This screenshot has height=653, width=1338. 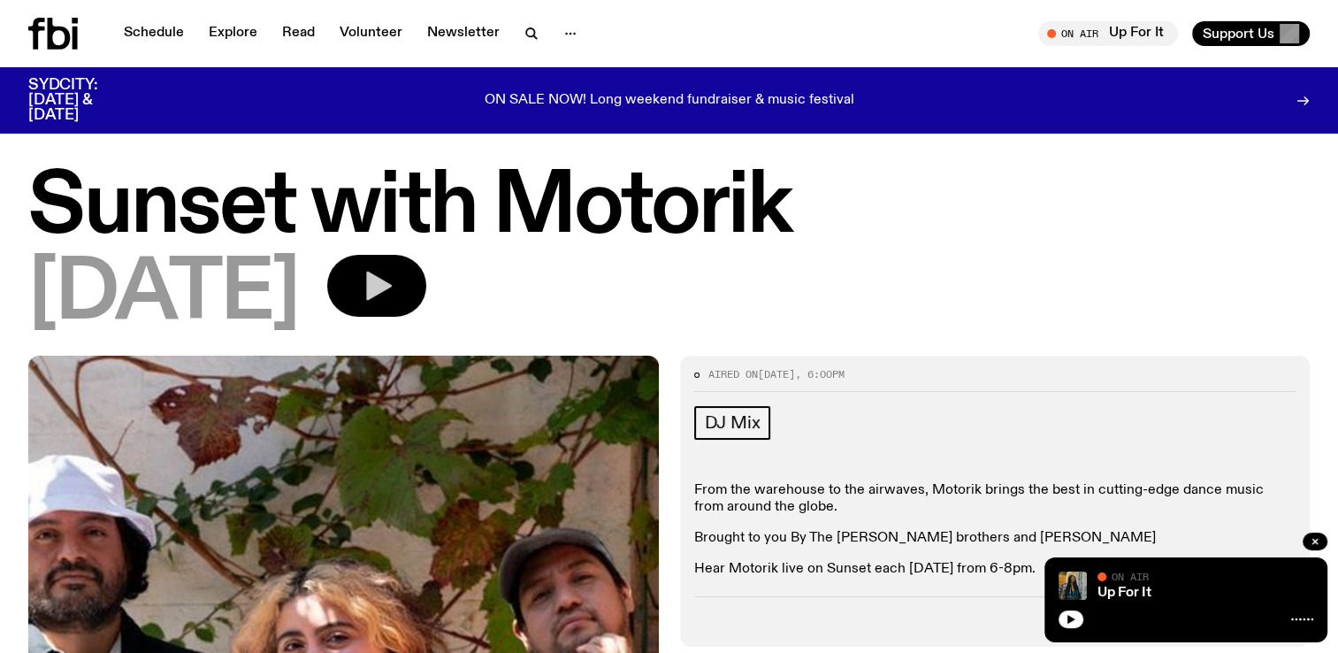 What do you see at coordinates (1130, 576) in the screenshot?
I see `span: On Air` at bounding box center [1130, 576].